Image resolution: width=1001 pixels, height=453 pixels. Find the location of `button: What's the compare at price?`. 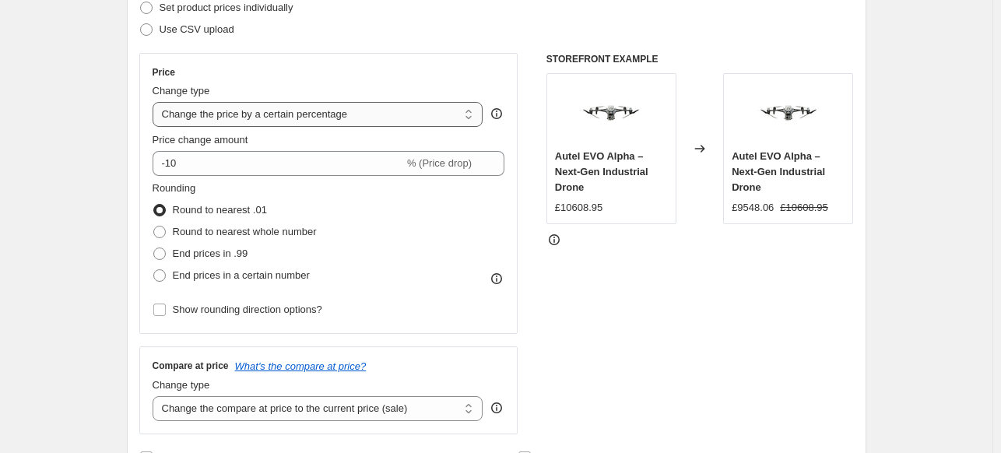

button: What's the compare at price? is located at coordinates (300, 366).